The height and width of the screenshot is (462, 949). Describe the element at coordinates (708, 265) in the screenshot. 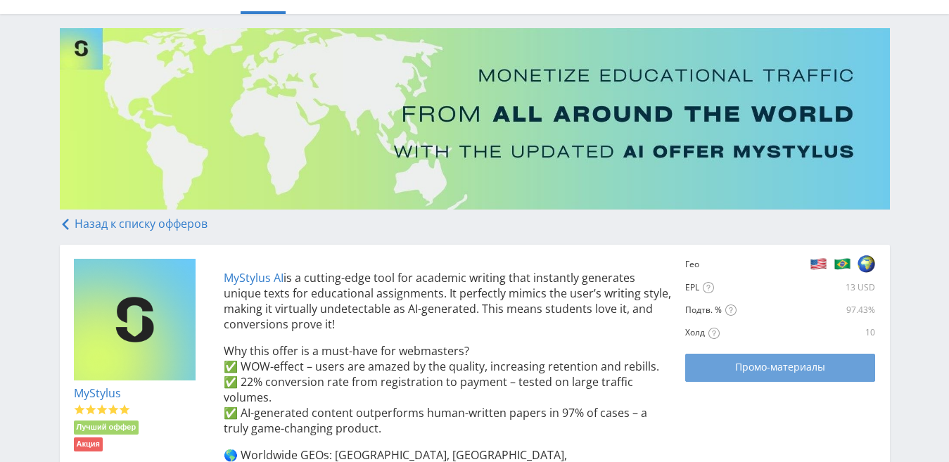

I see `div: Гео` at that location.